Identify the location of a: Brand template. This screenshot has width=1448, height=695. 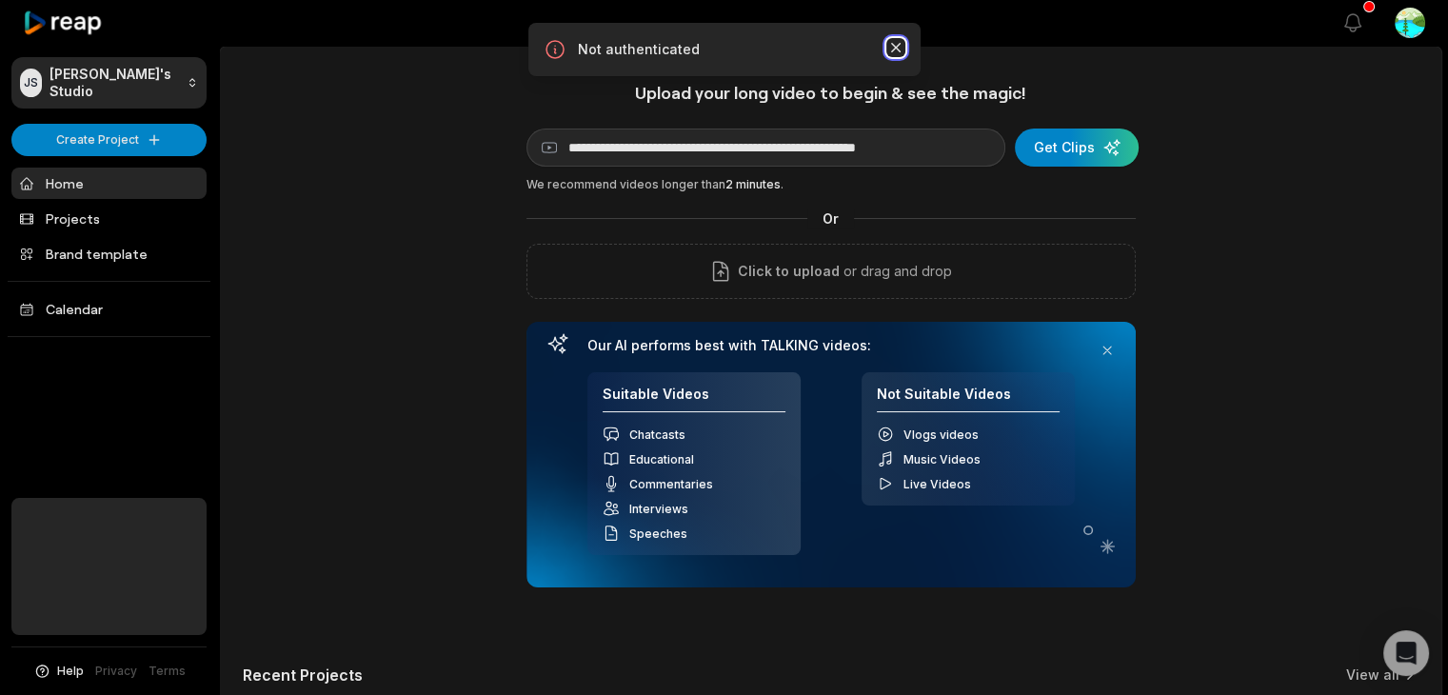
(109, 253).